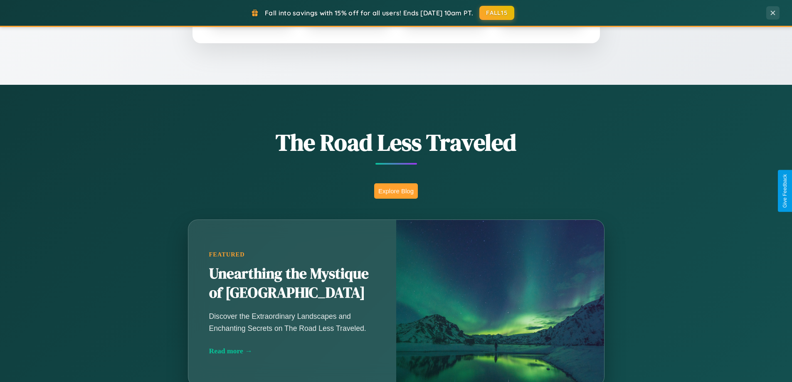  I want to click on div: Give Feedback, so click(785, 191).